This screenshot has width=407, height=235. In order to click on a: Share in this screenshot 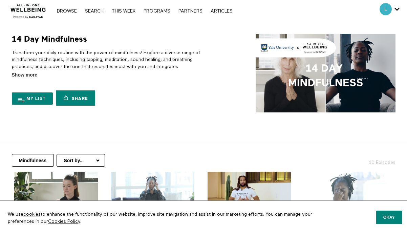, I will do `click(76, 98)`.